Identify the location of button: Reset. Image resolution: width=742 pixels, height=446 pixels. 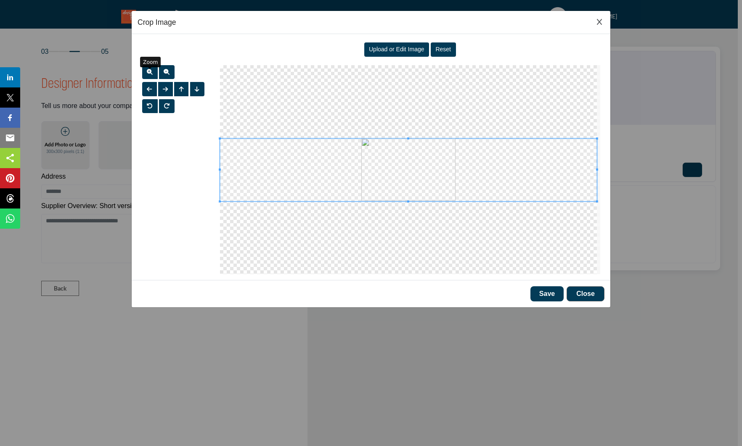
(443, 50).